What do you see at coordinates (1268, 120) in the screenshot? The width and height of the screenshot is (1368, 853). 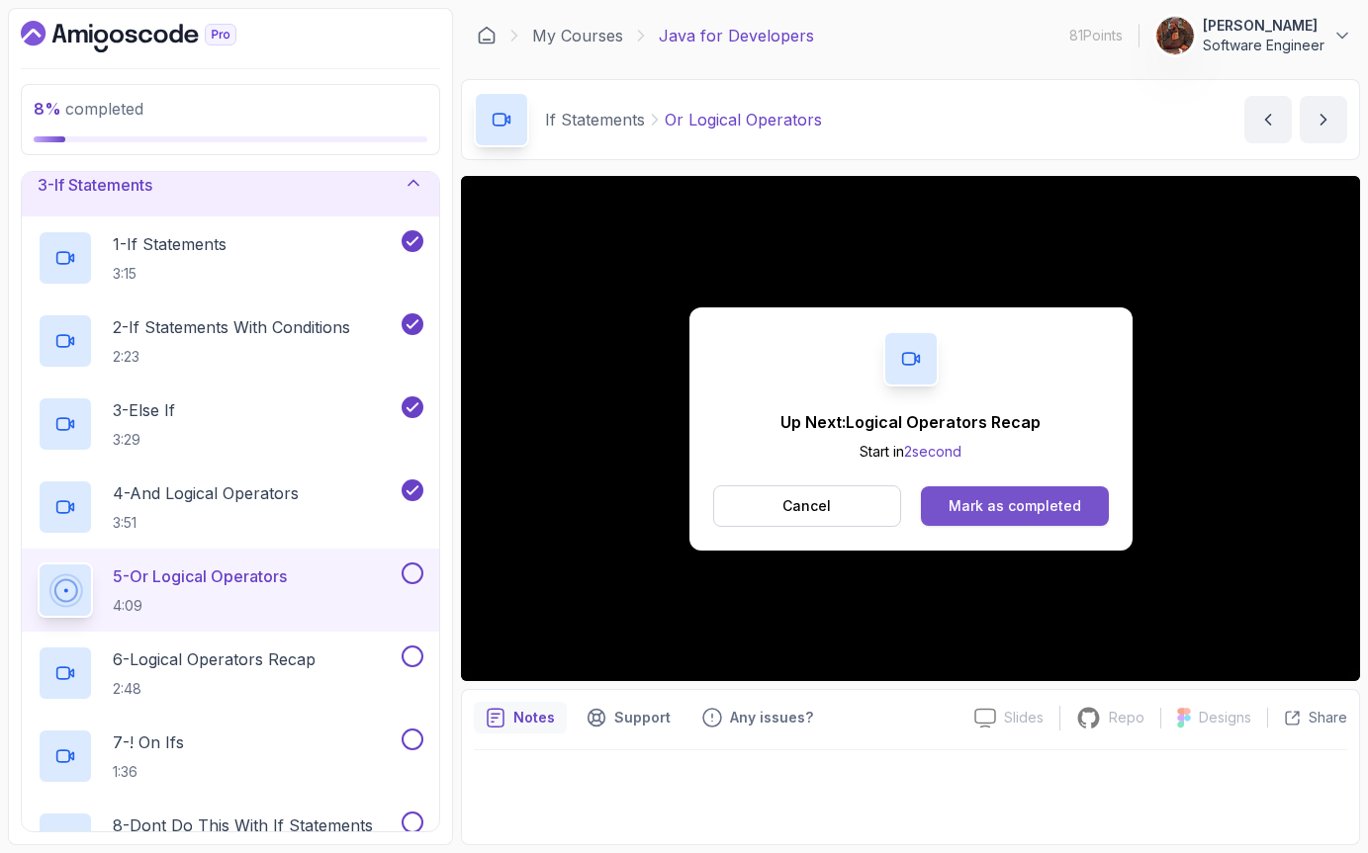 I see `button: previous content` at bounding box center [1268, 120].